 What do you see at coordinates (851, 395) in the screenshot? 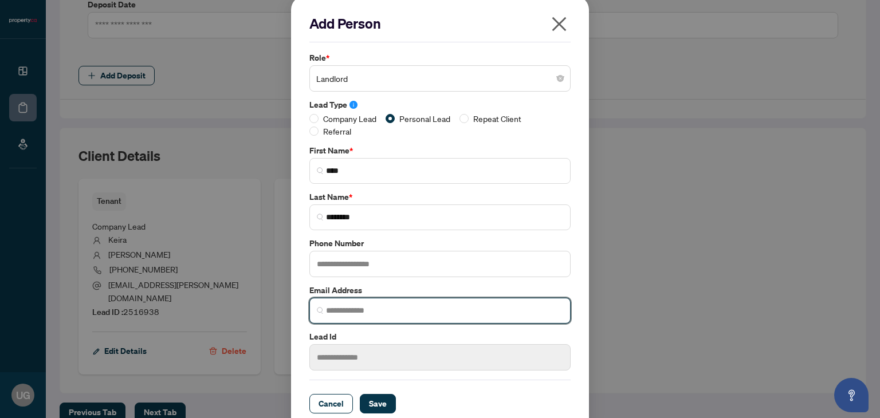
I see `button: Open asap` at bounding box center [851, 395].